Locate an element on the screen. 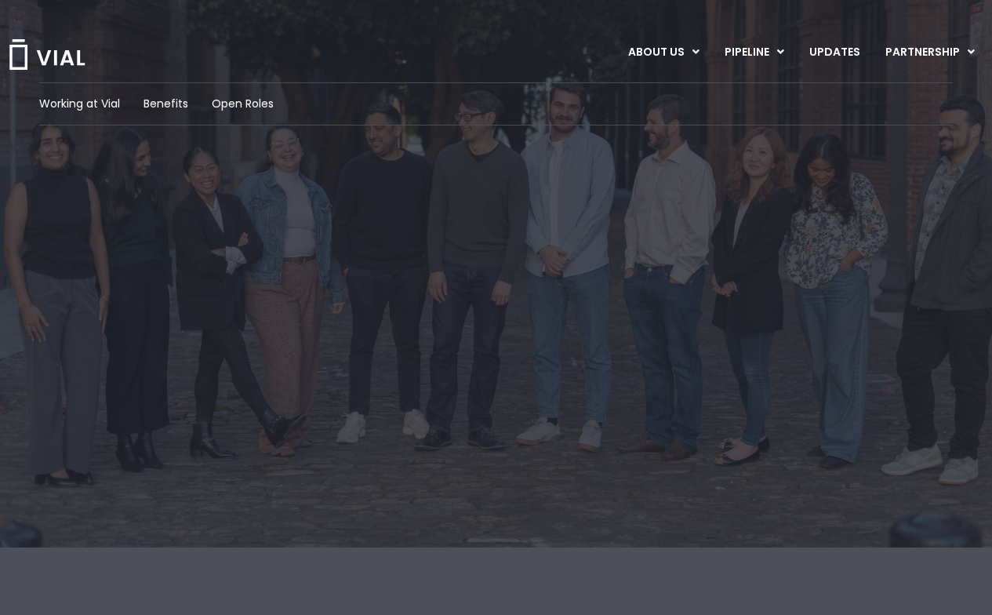  a: PIPELINEMenu Toggle is located at coordinates (754, 53).